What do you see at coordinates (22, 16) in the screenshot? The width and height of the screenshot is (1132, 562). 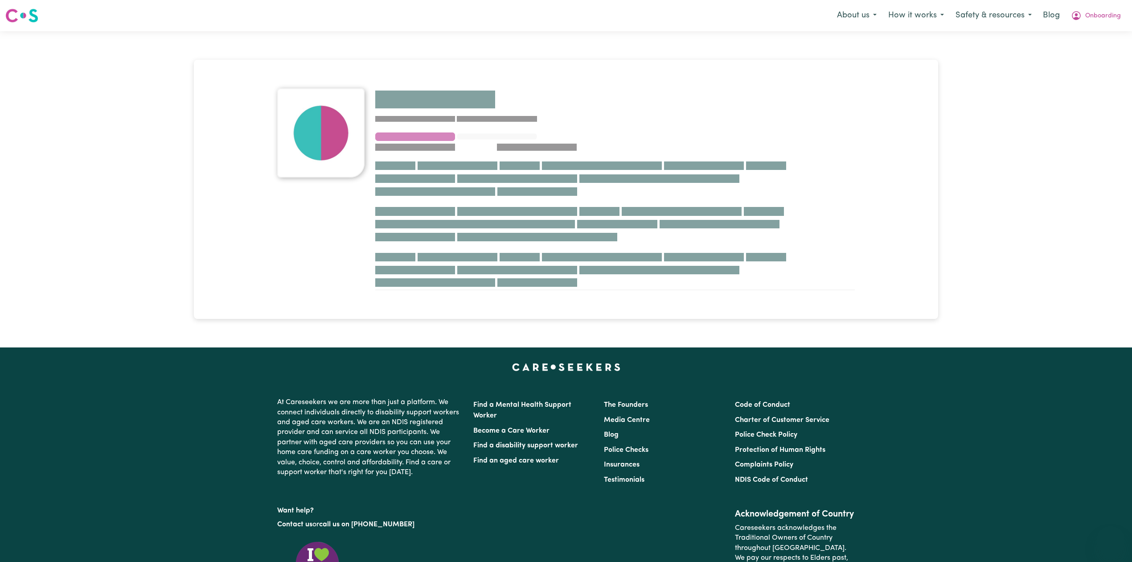 I see `a: Careseekers logo` at bounding box center [22, 16].